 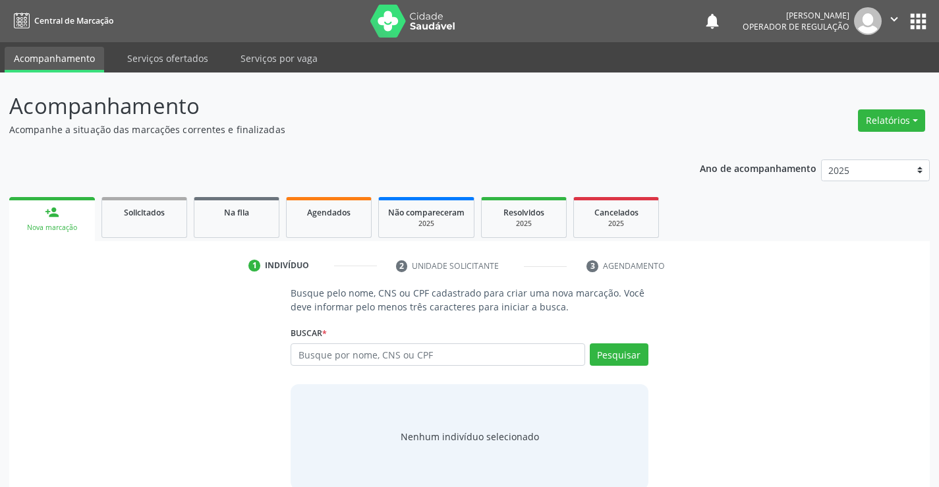 What do you see at coordinates (61, 20) in the screenshot?
I see `a: Central de Marcação` at bounding box center [61, 20].